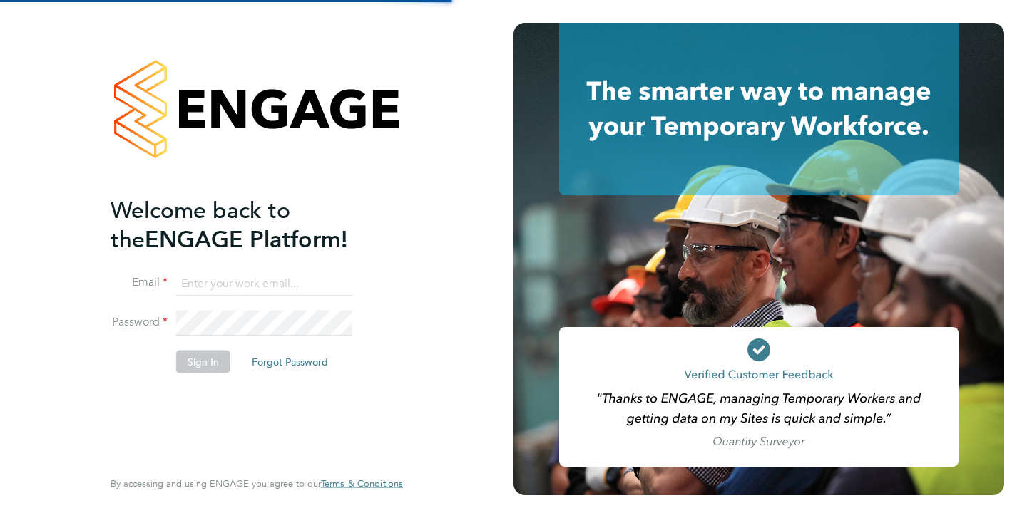 The width and height of the screenshot is (1027, 518). What do you see at coordinates (200, 225) in the screenshot?
I see `span: Welcome back to the` at bounding box center [200, 225].